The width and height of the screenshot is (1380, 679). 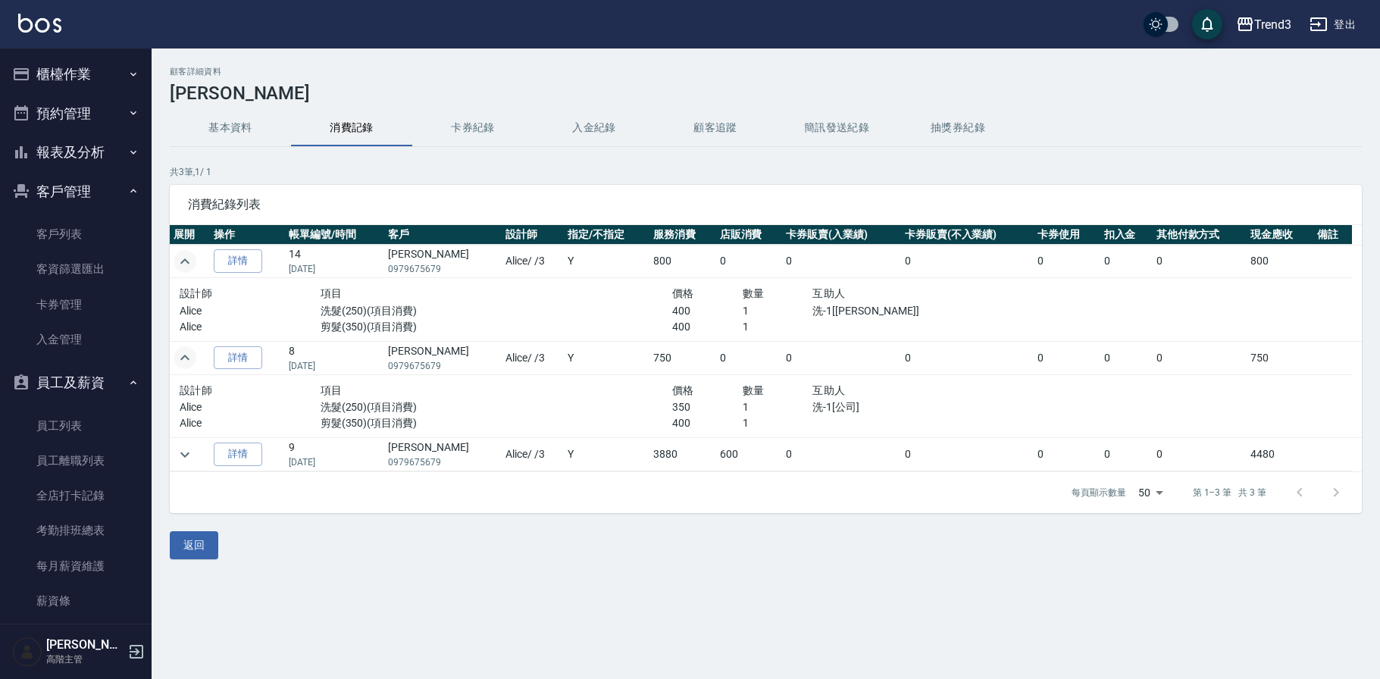 I want to click on th: 現金應收, so click(x=1280, y=235).